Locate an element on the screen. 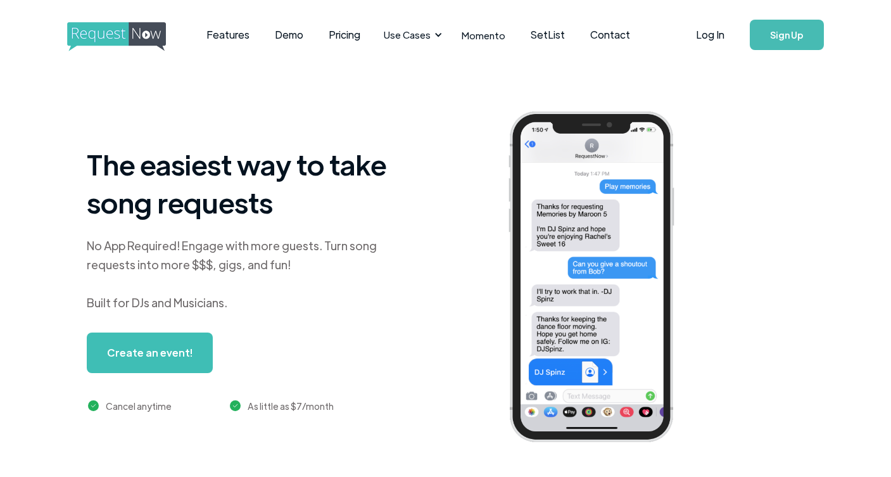 The height and width of the screenshot is (477, 891). a: SetList is located at coordinates (548, 35).